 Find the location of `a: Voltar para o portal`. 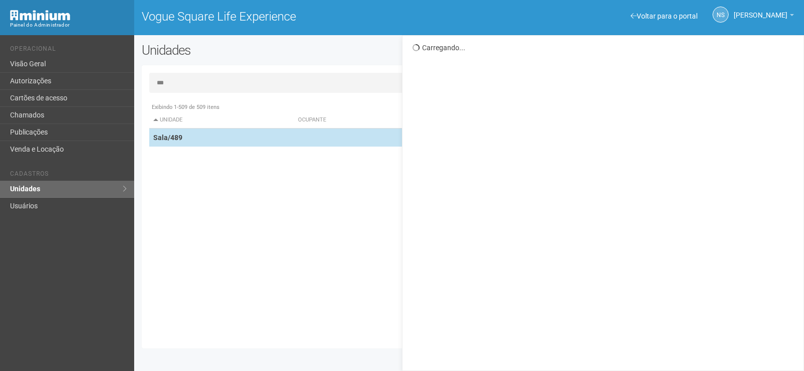

a: Voltar para o portal is located at coordinates (663, 16).